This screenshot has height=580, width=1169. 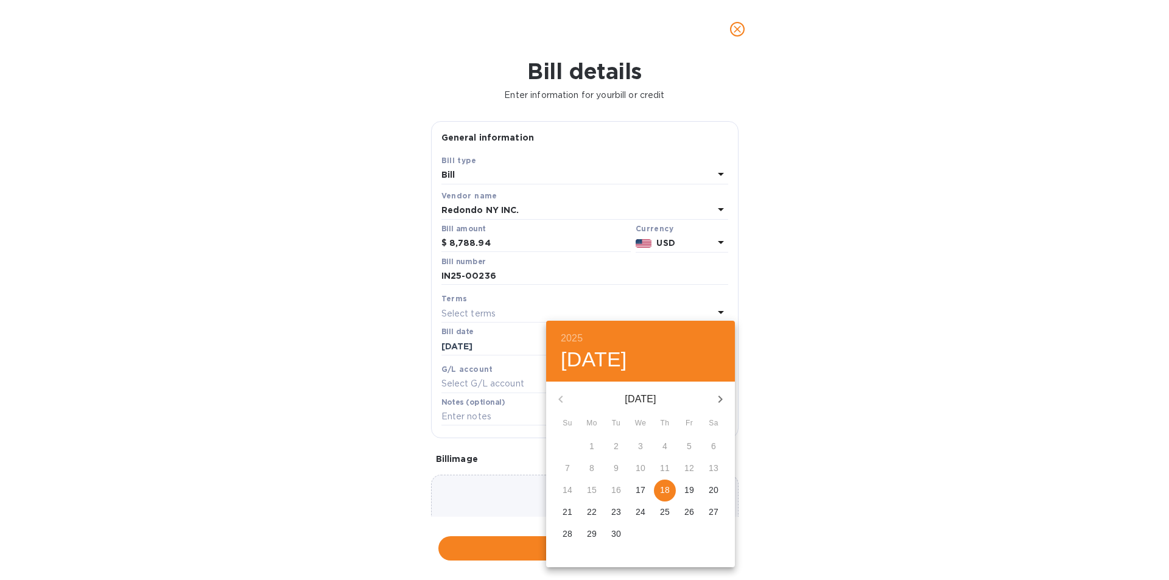 I want to click on button: 23, so click(x=616, y=513).